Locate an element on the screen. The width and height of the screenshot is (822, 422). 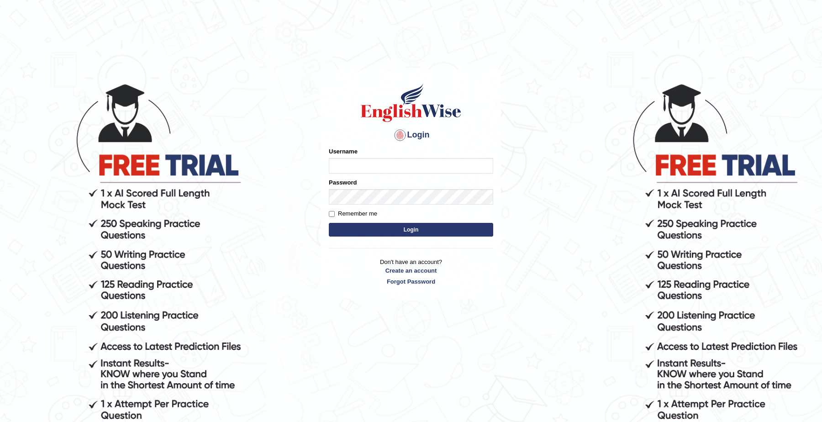
label: Remember me is located at coordinates (353, 214).